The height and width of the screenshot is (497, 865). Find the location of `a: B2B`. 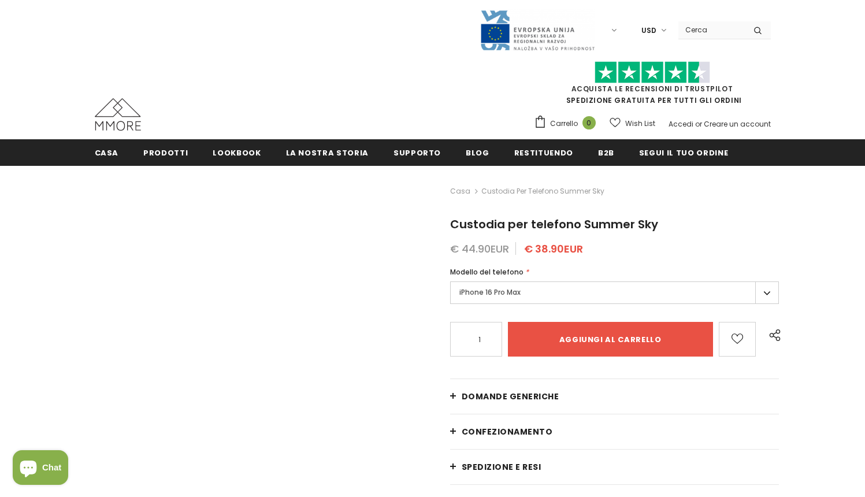

a: B2B is located at coordinates (606, 152).